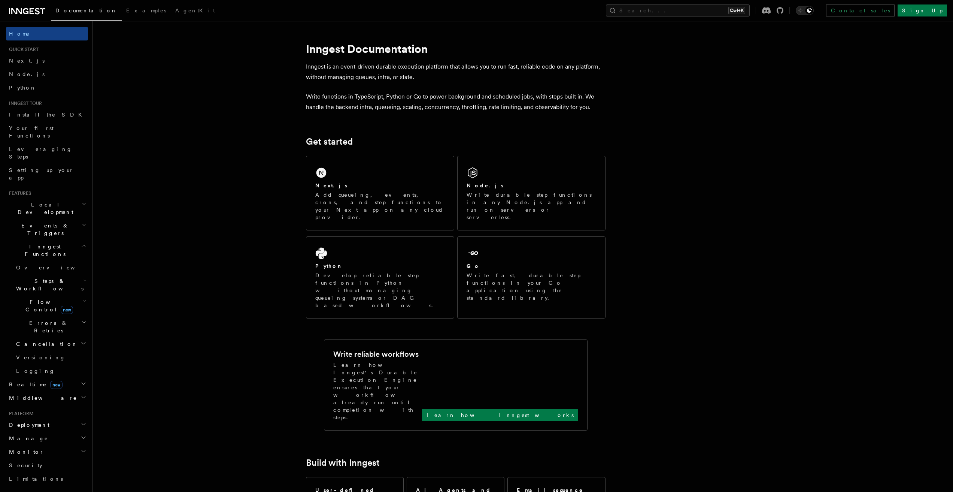 The image size is (953, 492). I want to click on span: Python, so click(22, 88).